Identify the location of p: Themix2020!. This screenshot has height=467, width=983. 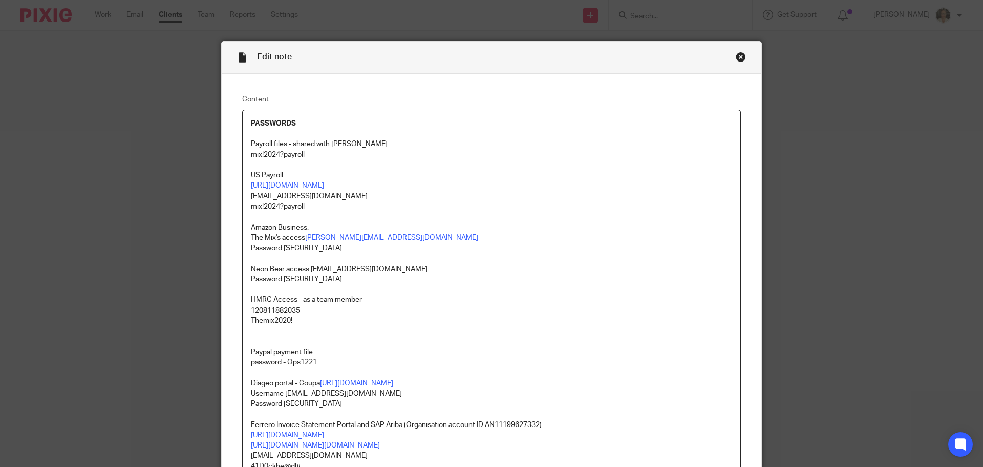
(492, 321).